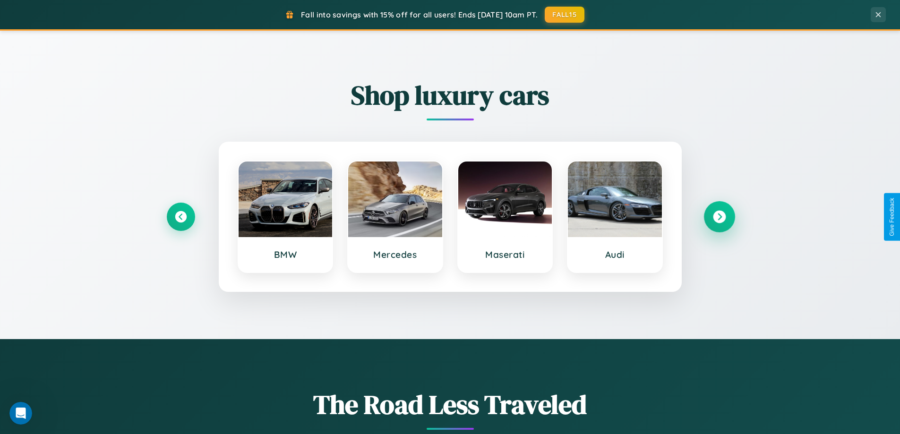 This screenshot has height=434, width=900. Describe the element at coordinates (565, 15) in the screenshot. I see `button: FALL15` at that location.